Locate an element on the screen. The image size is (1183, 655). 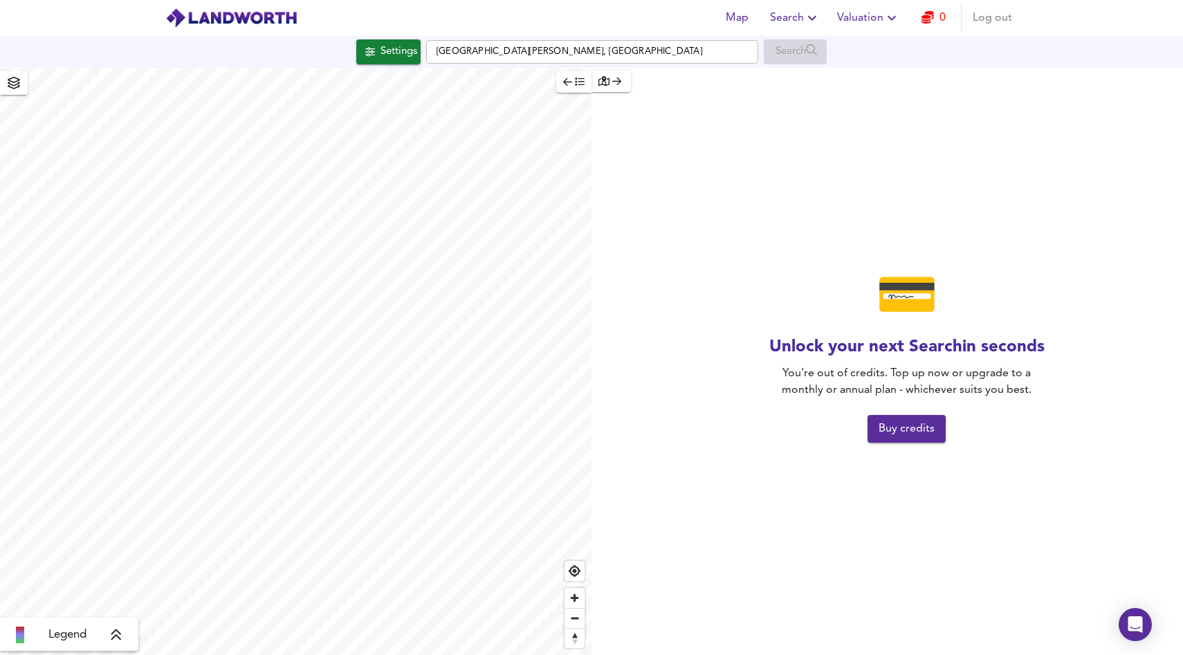
div: Settings is located at coordinates (399, 52).